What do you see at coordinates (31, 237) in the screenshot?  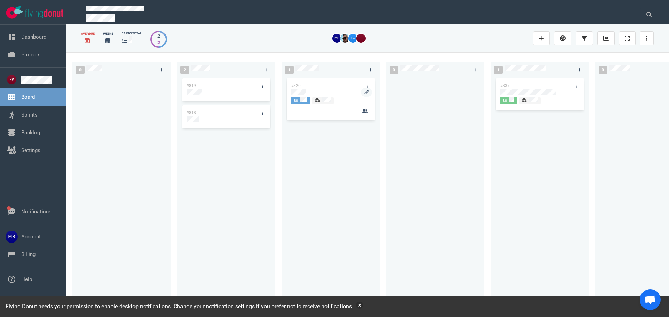 I see `a: Account` at bounding box center [31, 237].